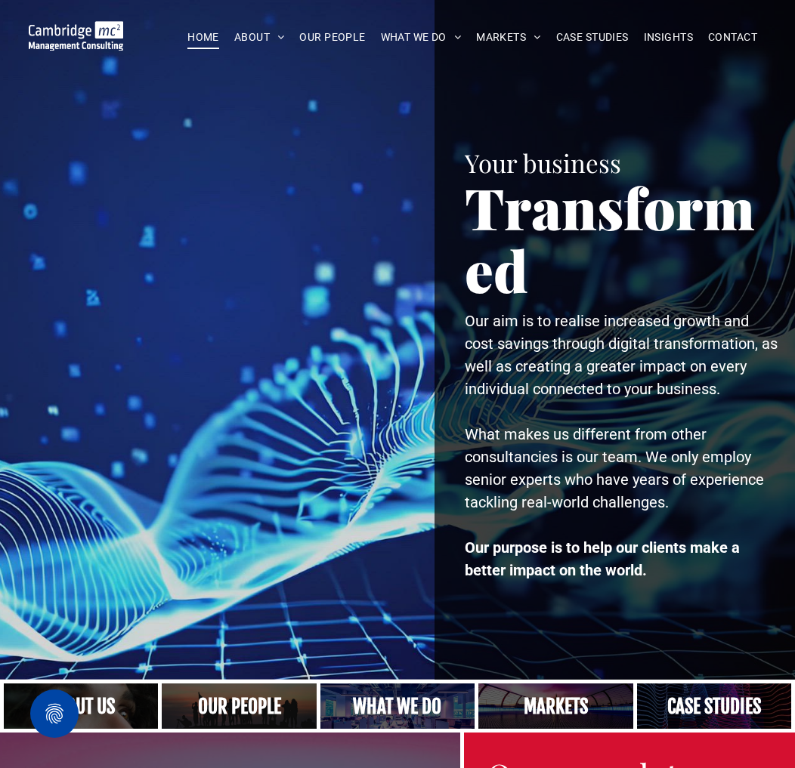  I want to click on a: WHAT WE DO, so click(421, 37).